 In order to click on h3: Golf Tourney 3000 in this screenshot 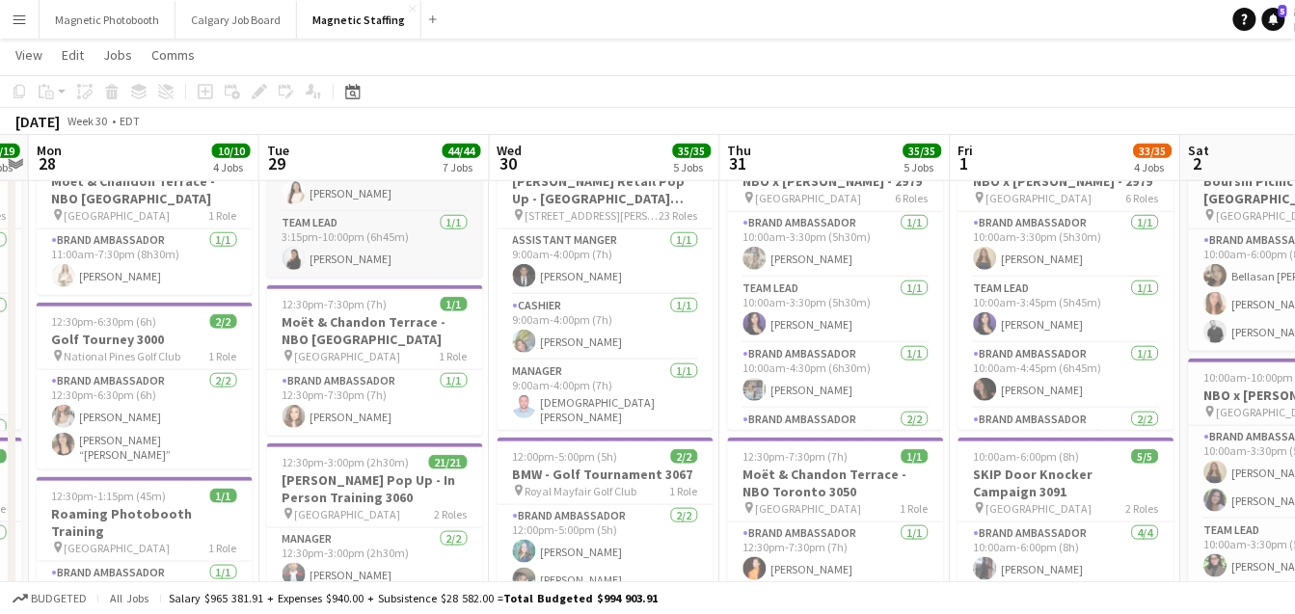, I will do `click(145, 339)`.